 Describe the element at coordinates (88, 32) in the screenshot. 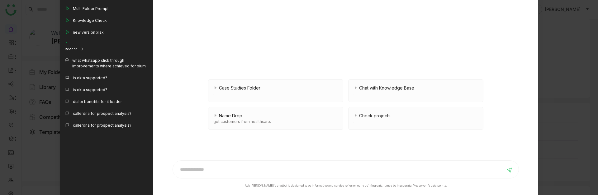

I see `div: new version xlsx` at that location.